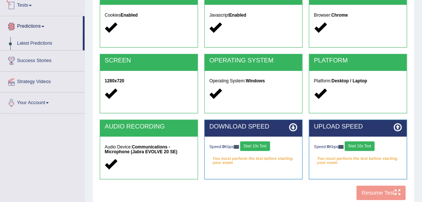 The height and width of the screenshot is (202, 422). What do you see at coordinates (43, 60) in the screenshot?
I see `a: Success Stories` at bounding box center [43, 60].